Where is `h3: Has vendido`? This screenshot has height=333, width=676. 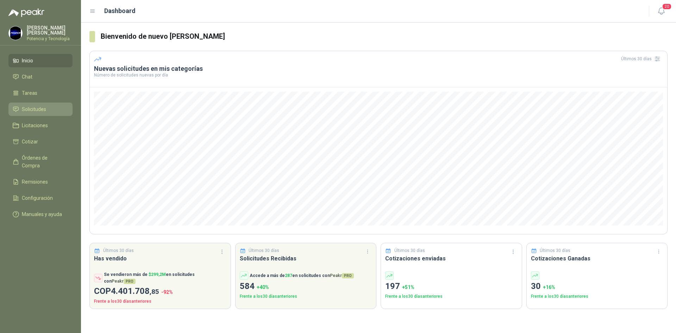
h3: Has vendido is located at coordinates (160, 258).